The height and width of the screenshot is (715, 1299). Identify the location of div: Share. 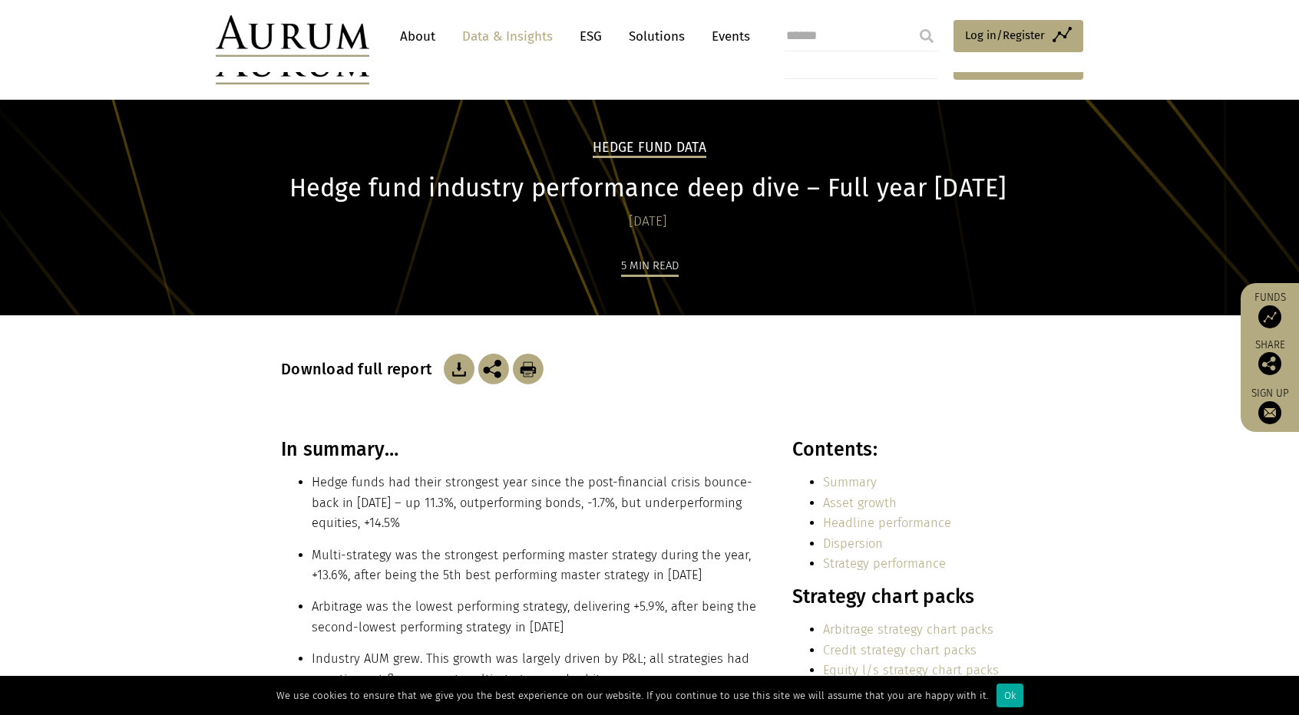
(1269, 358).